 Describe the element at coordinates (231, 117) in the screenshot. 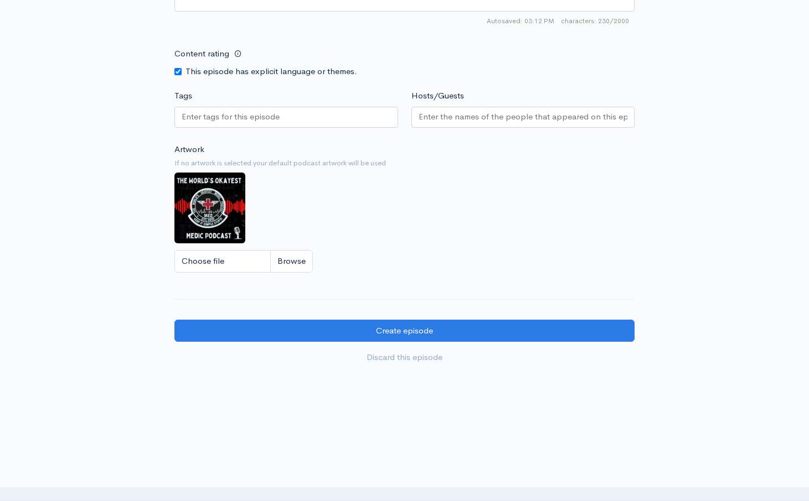

I see `input: Enter tags for this episode` at that location.